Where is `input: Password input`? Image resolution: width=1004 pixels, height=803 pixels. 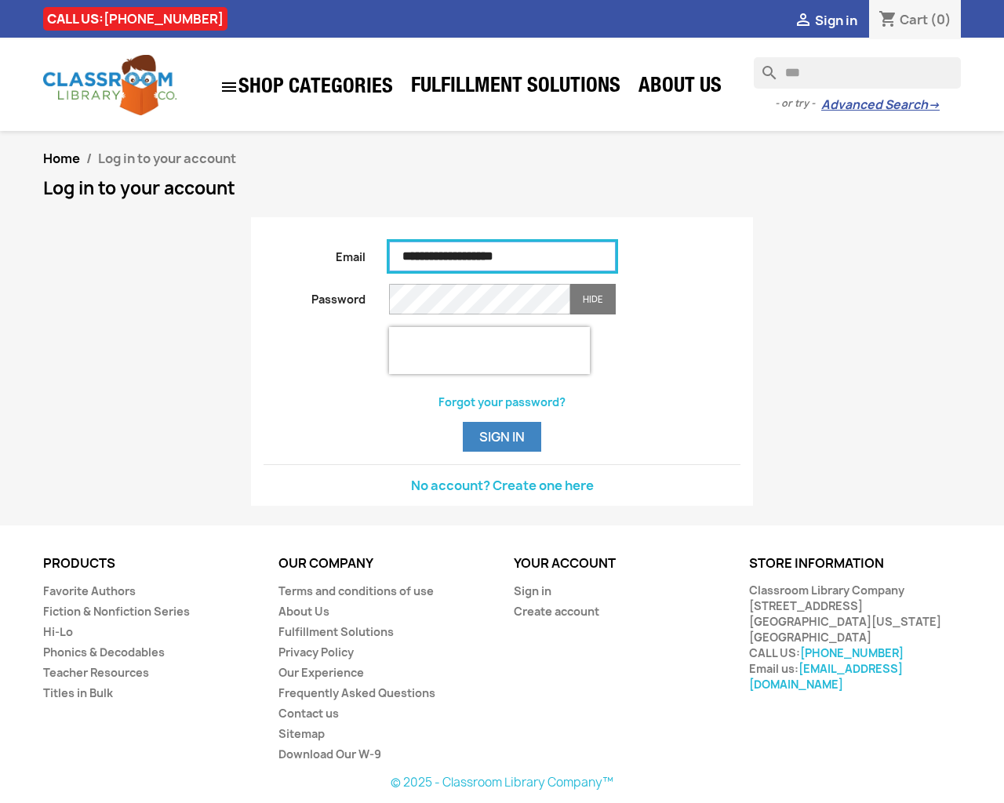
input: Password input is located at coordinates (480, 299).